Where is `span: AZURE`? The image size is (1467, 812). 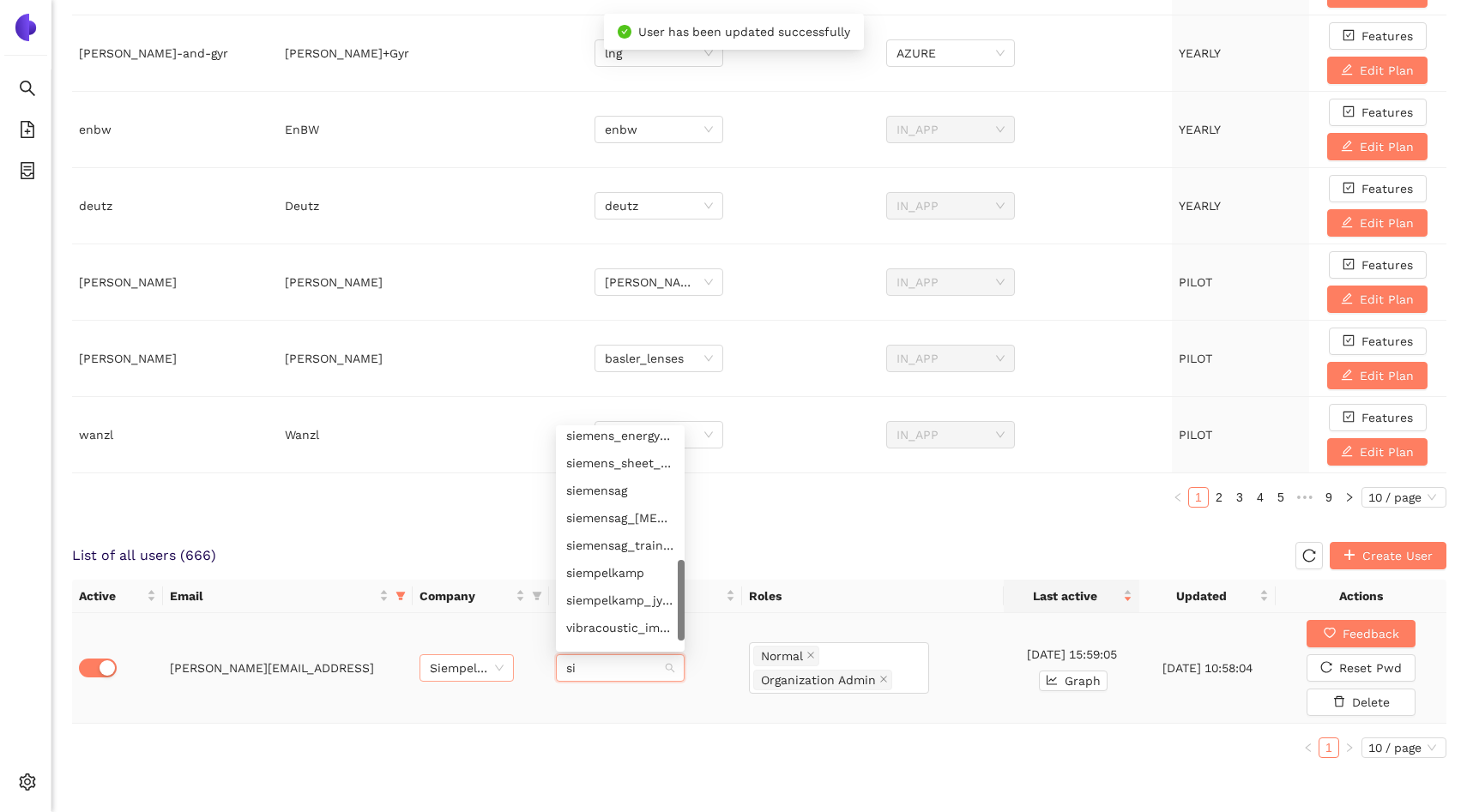 span: AZURE is located at coordinates (951, 53).